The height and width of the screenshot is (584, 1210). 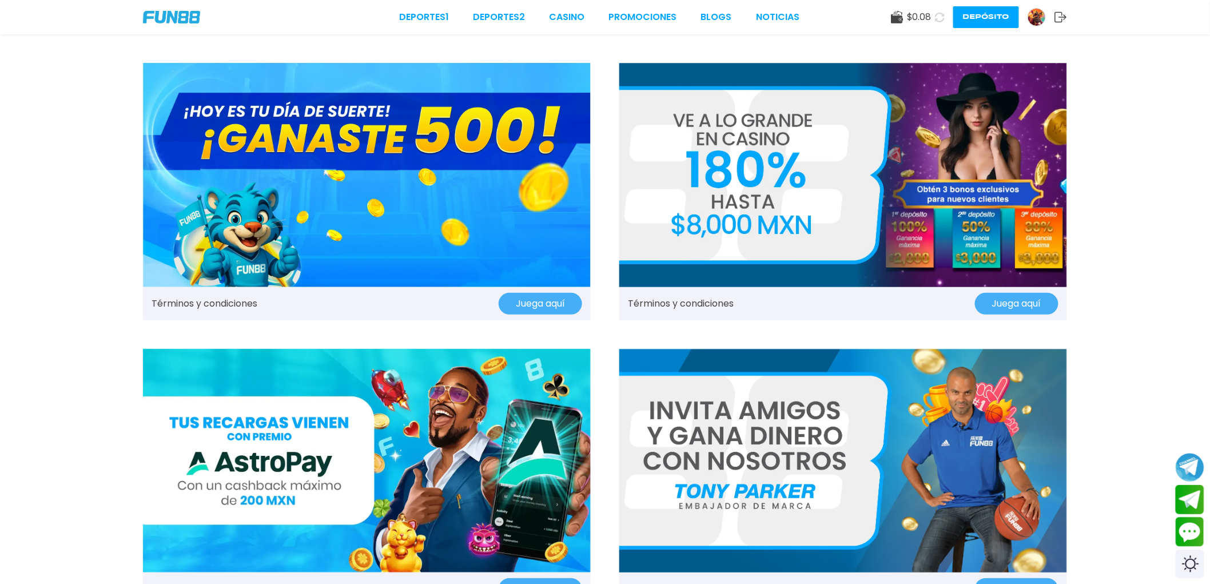 I want to click on a: CASINO, so click(x=567, y=17).